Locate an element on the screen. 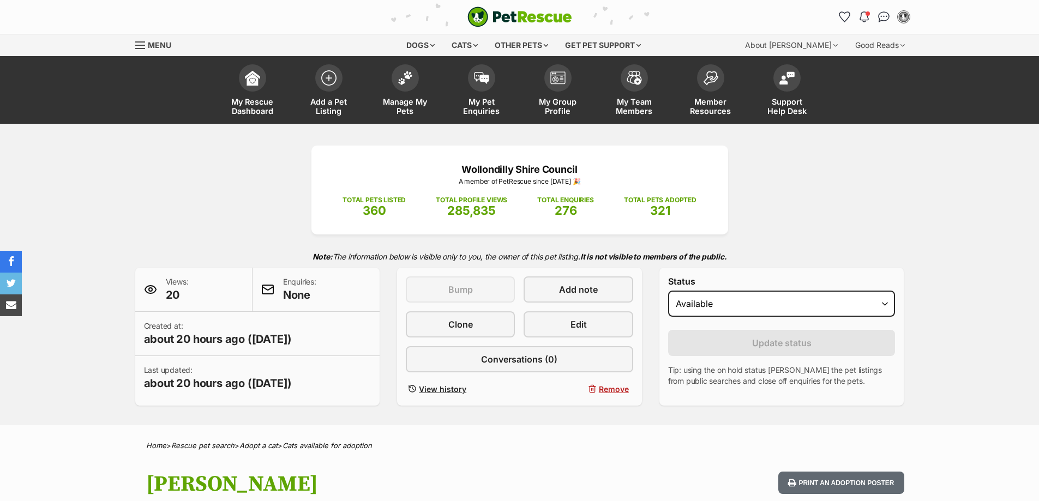 This screenshot has height=501, width=1039. a: Support Help Desk is located at coordinates (787, 91).